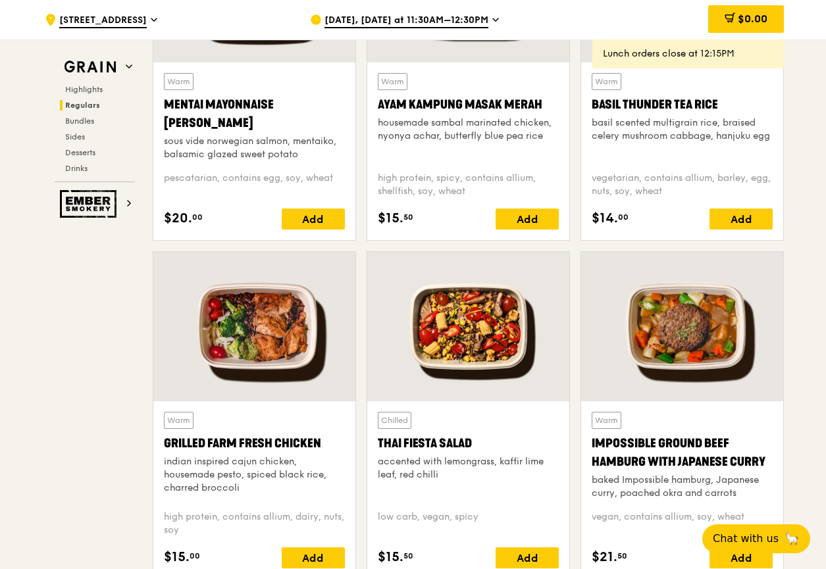 Image resolution: width=826 pixels, height=569 pixels. What do you see at coordinates (468, 469) in the screenshot?
I see `div: accented with lemongrass, kaffir lime leaf, red chilli` at bounding box center [468, 469].